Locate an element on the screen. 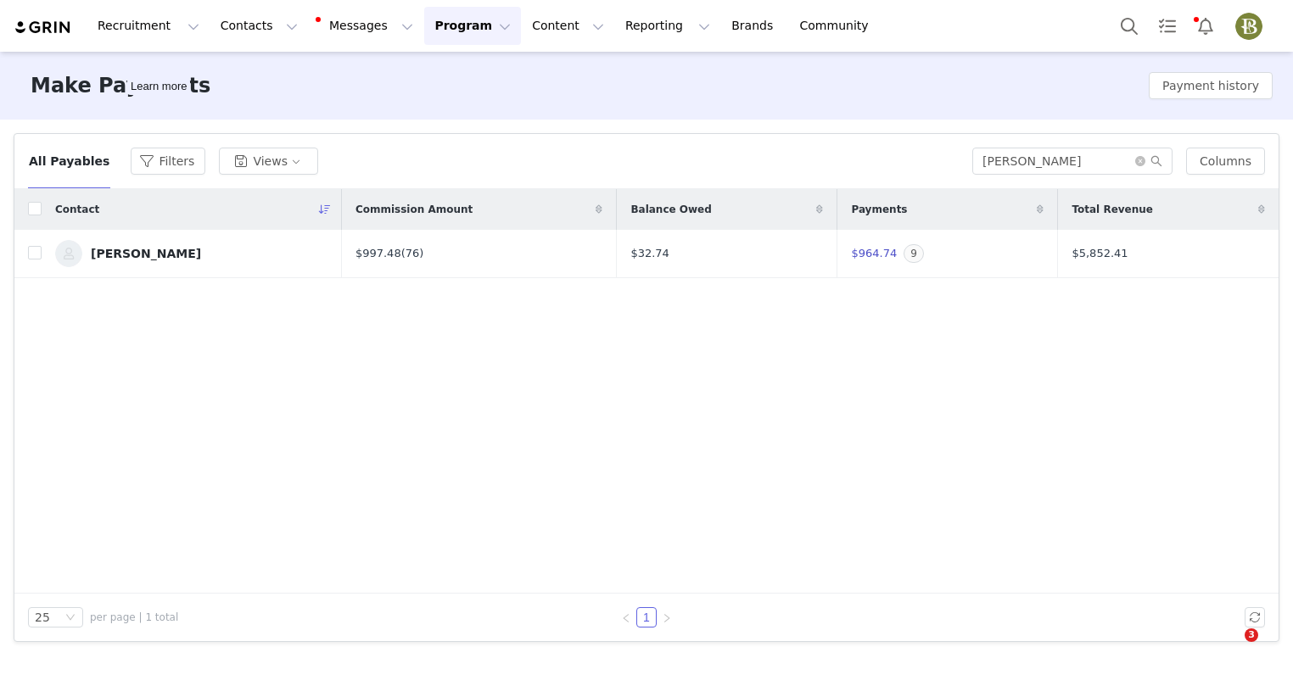 The image size is (1293, 686). i: icon: left is located at coordinates (626, 619).